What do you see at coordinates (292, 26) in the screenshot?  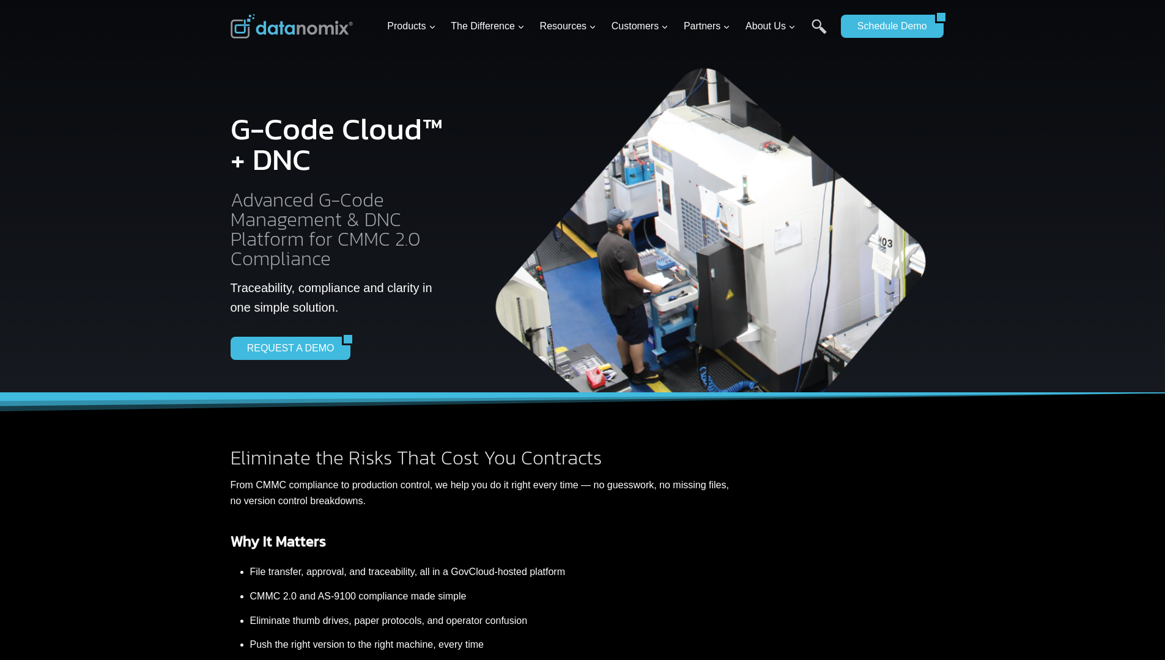 I see `img: Datanomix` at bounding box center [292, 26].